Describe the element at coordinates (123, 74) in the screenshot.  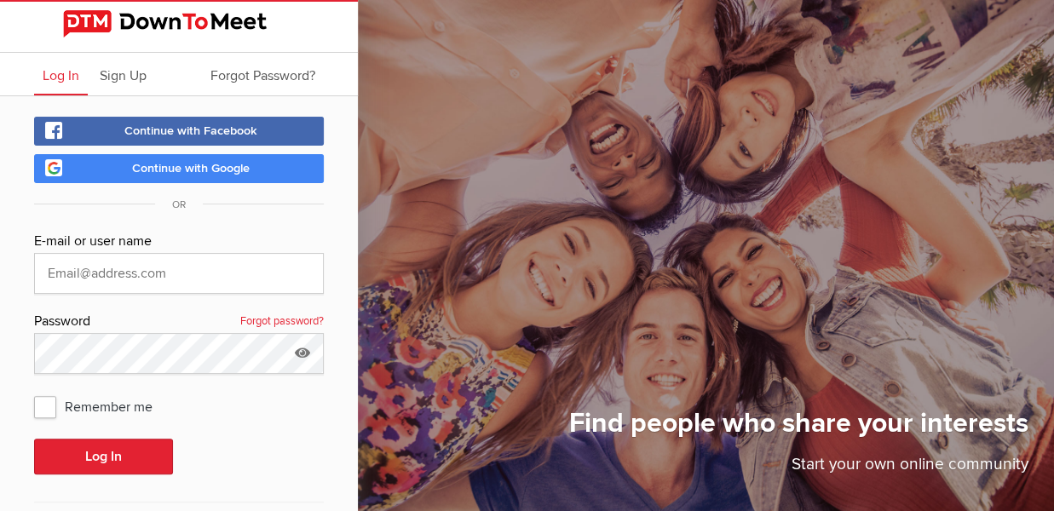
I see `a: Sign Up` at that location.